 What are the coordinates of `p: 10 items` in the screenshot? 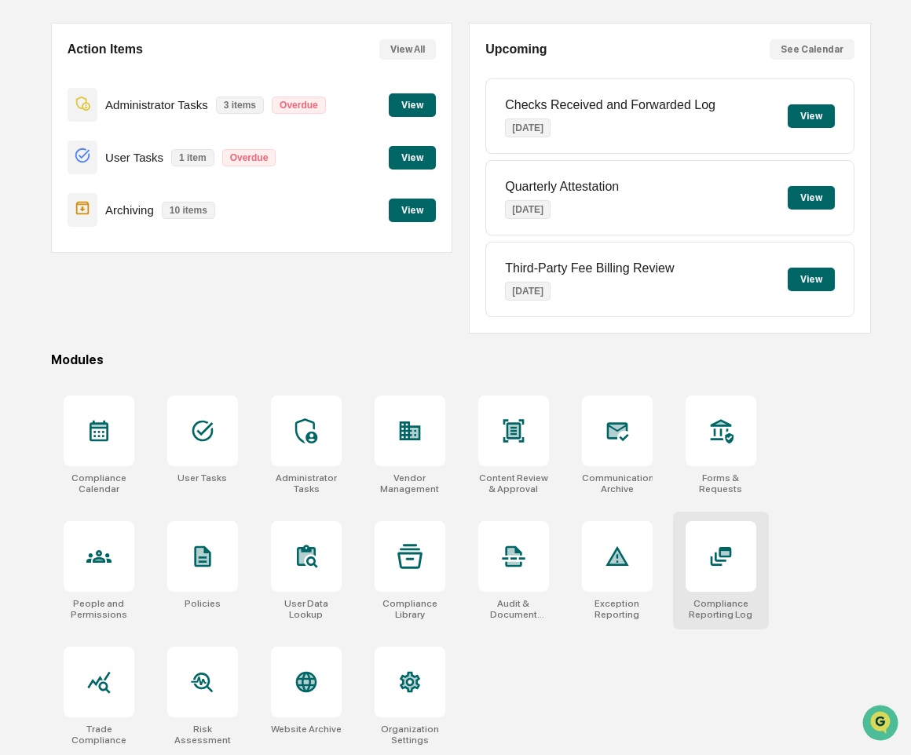 It's located at (188, 210).